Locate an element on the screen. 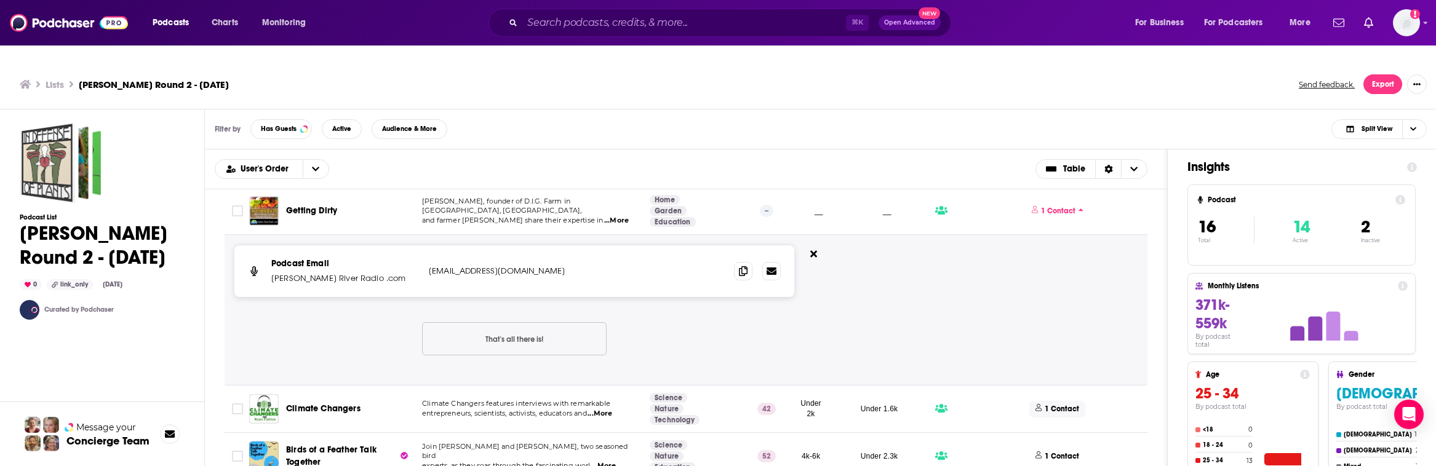 This screenshot has width=1436, height=466. button: Choose View is located at coordinates (1379, 129).